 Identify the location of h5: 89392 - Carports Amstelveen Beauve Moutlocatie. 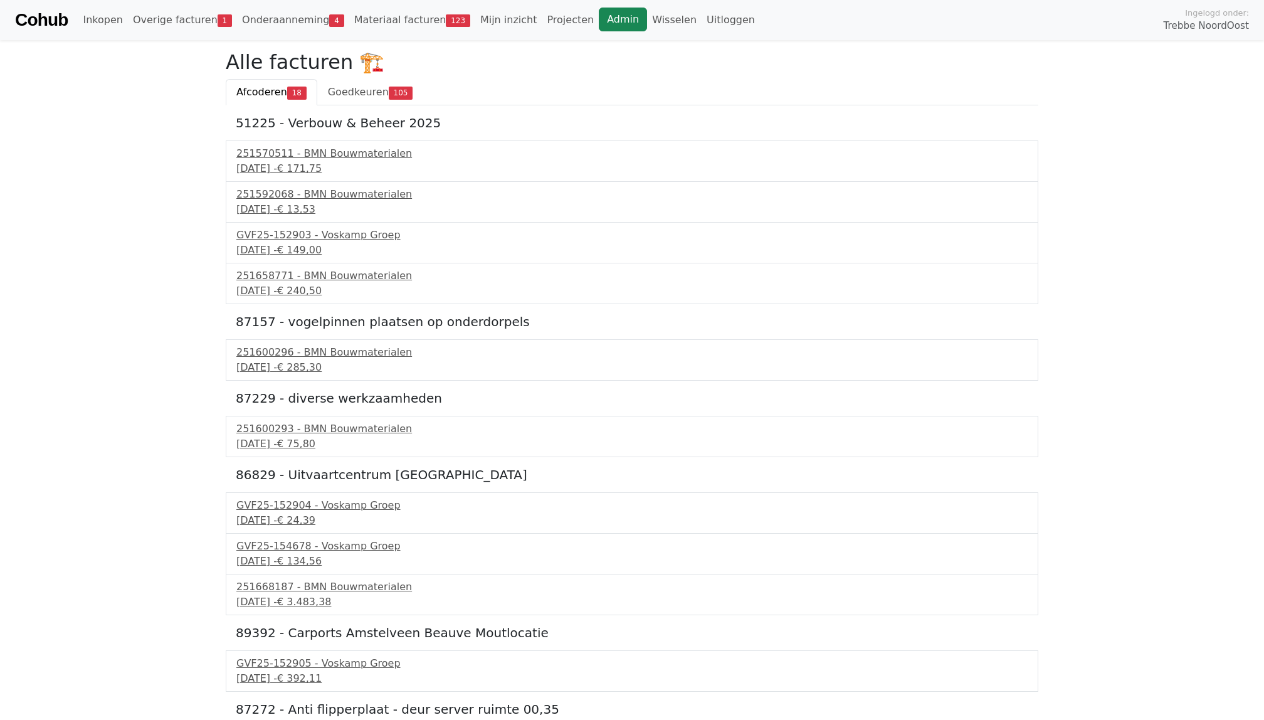
(632, 633).